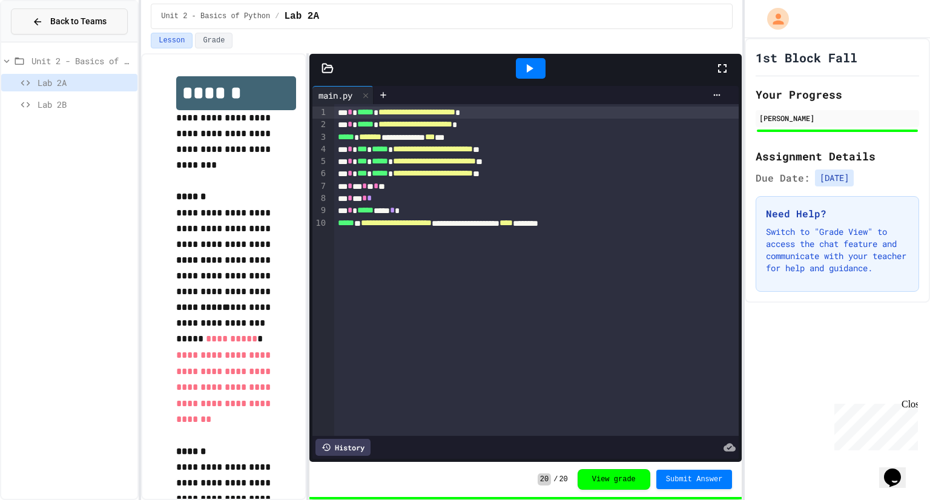  What do you see at coordinates (171, 41) in the screenshot?
I see `button: Lesson` at bounding box center [171, 41].